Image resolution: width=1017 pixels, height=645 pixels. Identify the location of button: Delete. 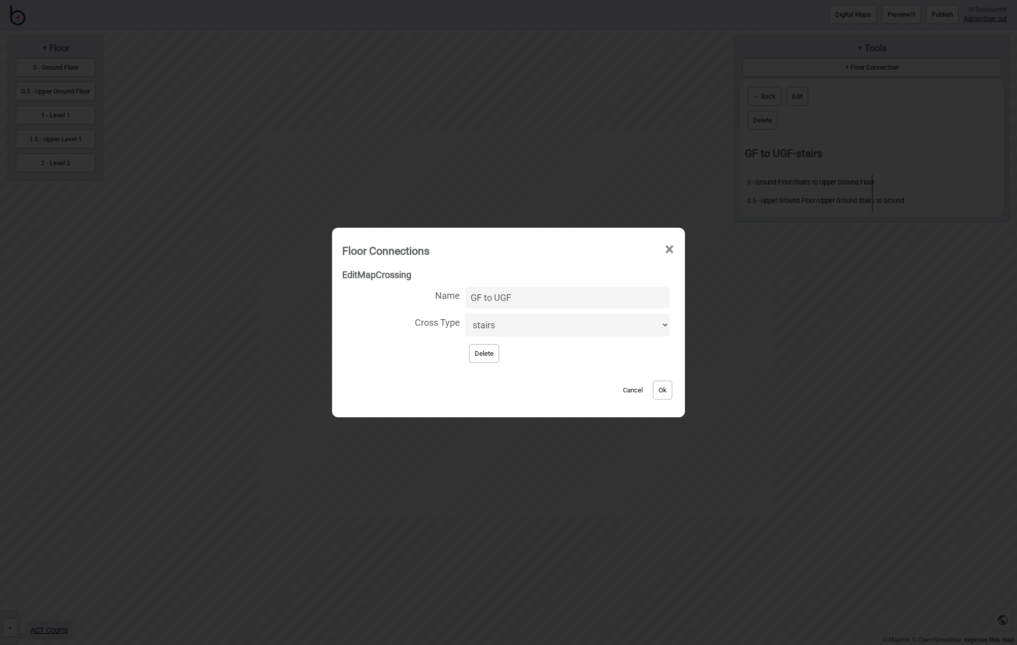
(484, 353).